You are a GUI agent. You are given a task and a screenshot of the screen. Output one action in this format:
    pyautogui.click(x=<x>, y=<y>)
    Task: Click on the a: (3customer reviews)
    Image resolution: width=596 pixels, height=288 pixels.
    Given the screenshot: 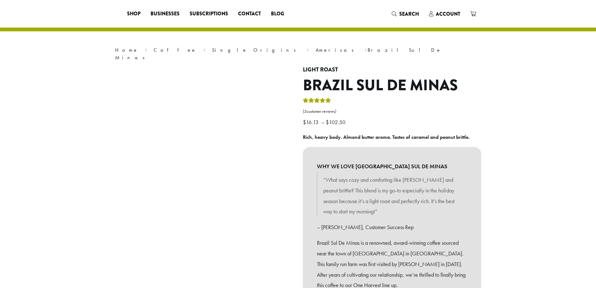 What is the action you would take?
    pyautogui.click(x=392, y=111)
    